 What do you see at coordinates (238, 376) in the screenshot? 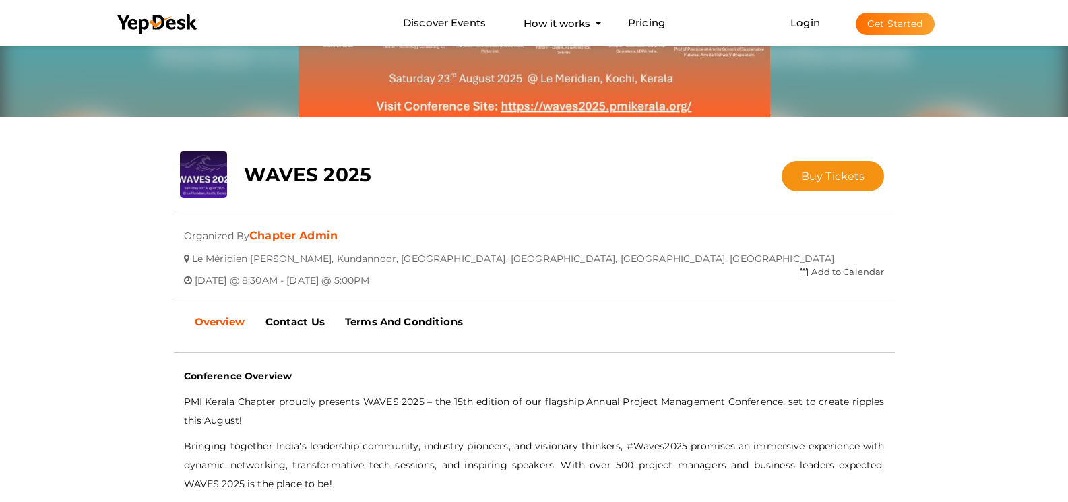
I see `b: Conference Overview` at bounding box center [238, 376].